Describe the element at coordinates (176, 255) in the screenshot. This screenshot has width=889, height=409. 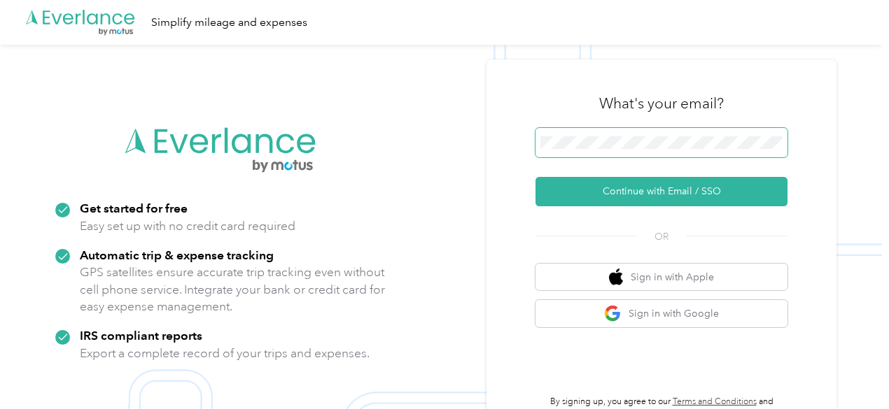
I see `strong: Automatic trip & expense tracking` at that location.